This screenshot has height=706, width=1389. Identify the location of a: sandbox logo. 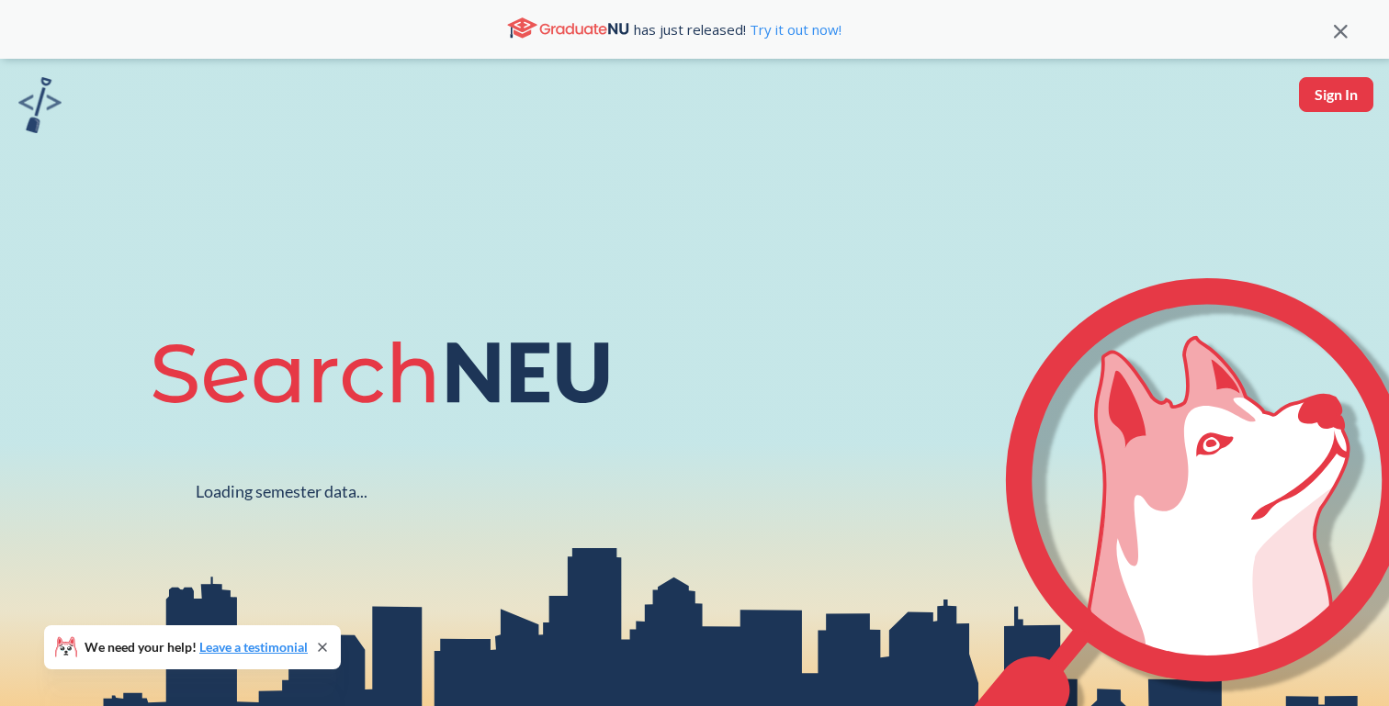
(39, 107).